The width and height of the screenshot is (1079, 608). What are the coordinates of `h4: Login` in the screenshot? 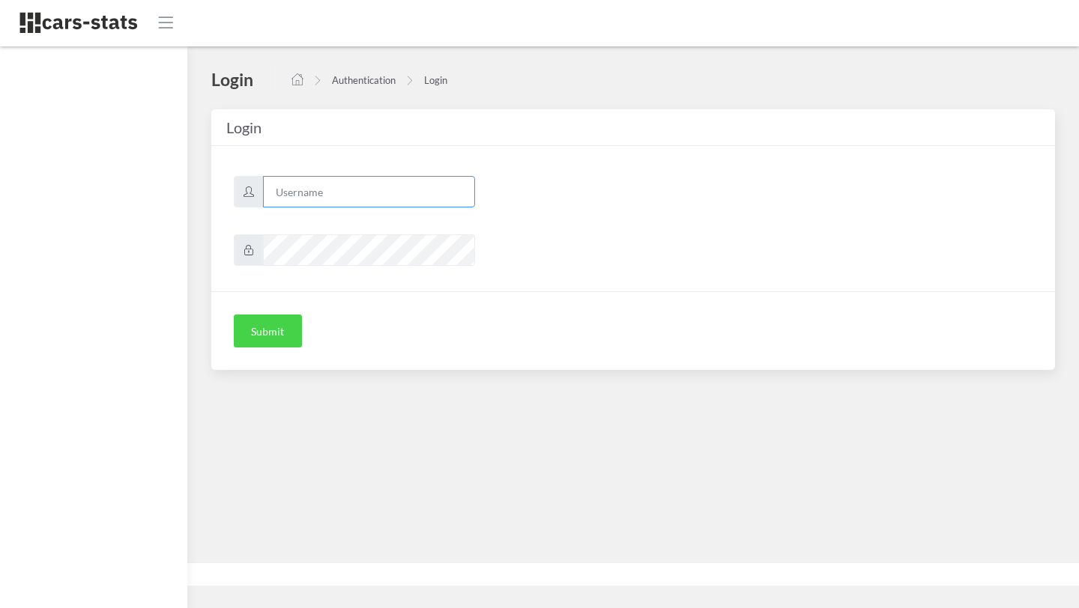 It's located at (232, 79).